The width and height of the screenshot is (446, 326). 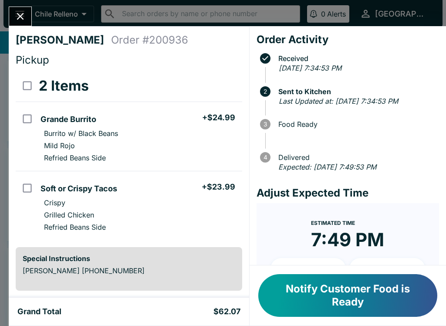 What do you see at coordinates (219, 118) in the screenshot?
I see `h5: + $24.99` at bounding box center [219, 118].